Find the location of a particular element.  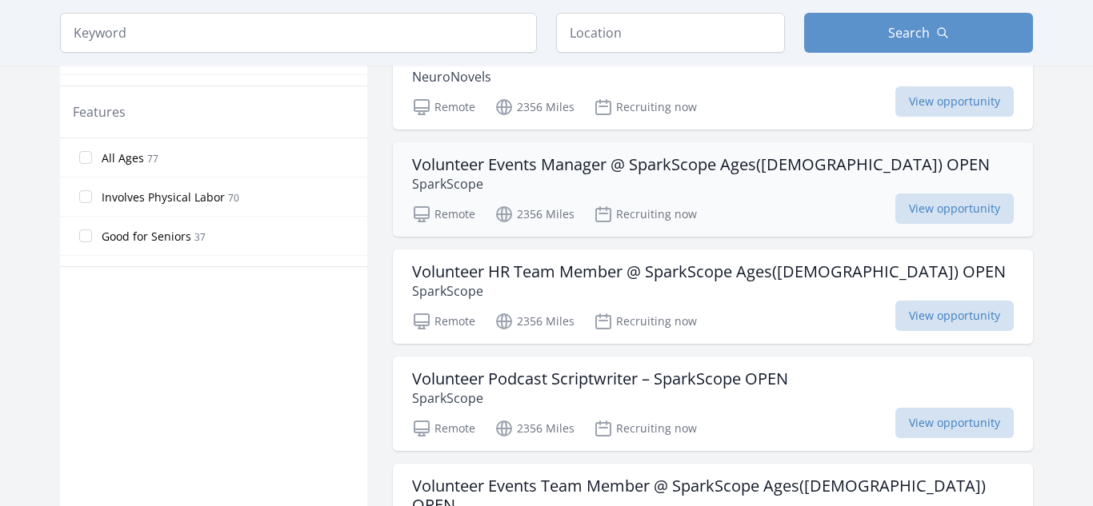

h3: Volunteer Podcast Scriptwriter – SparkScope OPEN is located at coordinates (600, 379).